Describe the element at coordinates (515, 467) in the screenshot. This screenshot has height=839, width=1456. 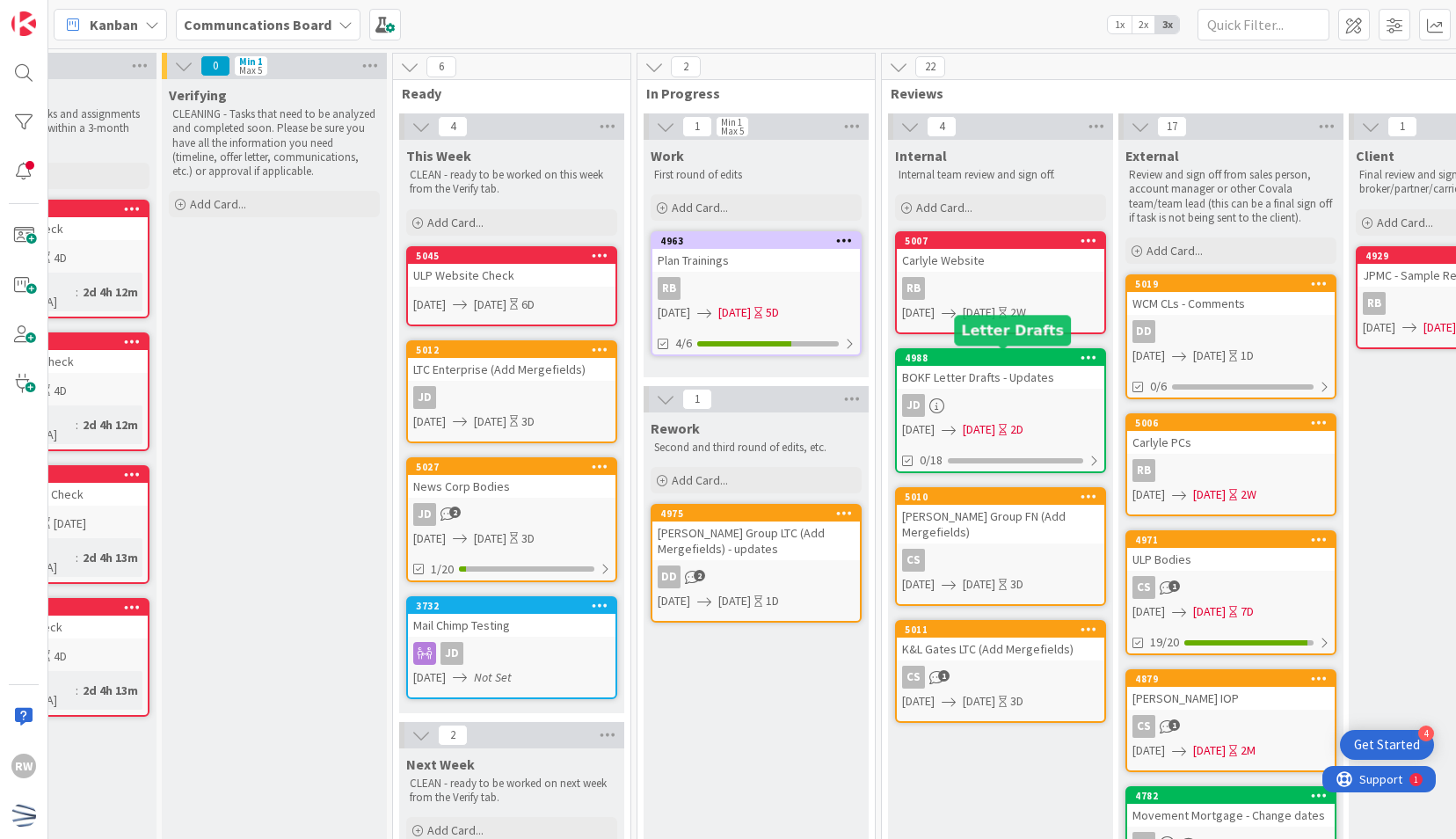
I see `div: 5027` at that location.